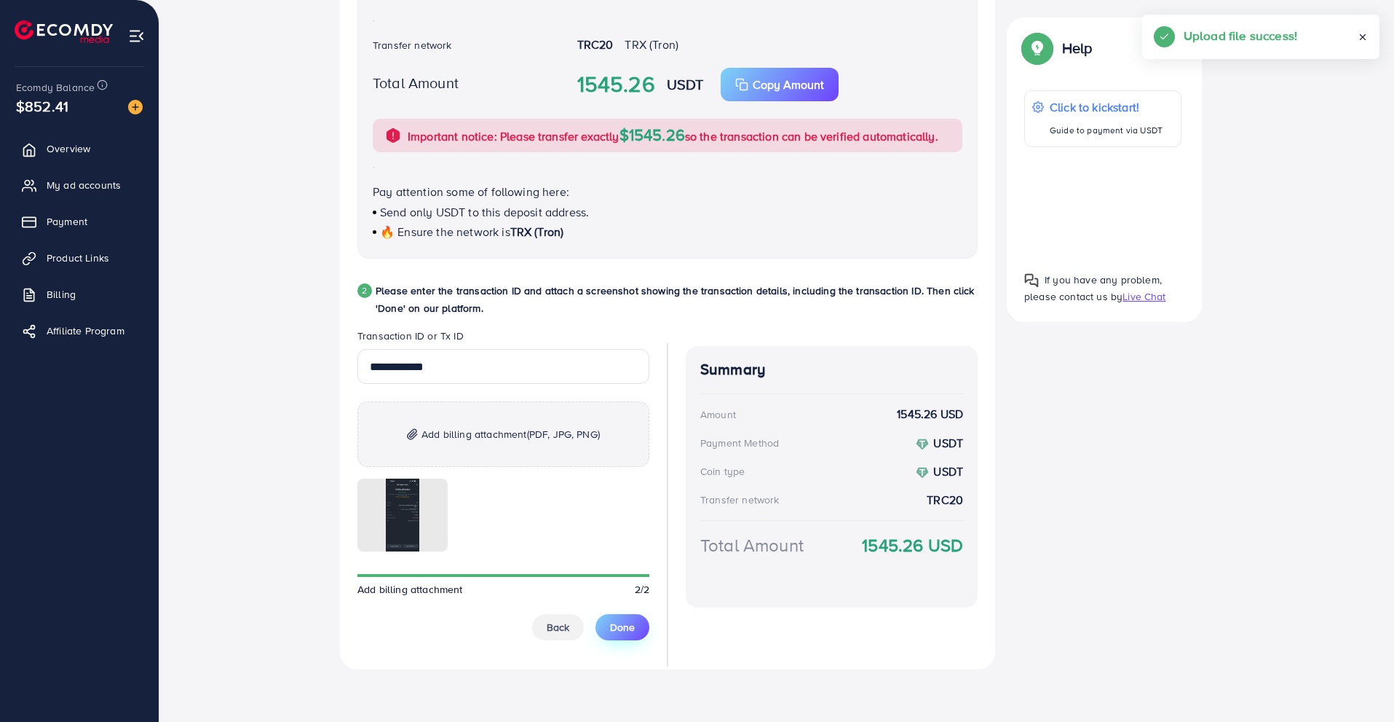 Image resolution: width=1394 pixels, height=722 pixels. Describe the element at coordinates (740, 443) in the screenshot. I see `div: Payment Method` at that location.